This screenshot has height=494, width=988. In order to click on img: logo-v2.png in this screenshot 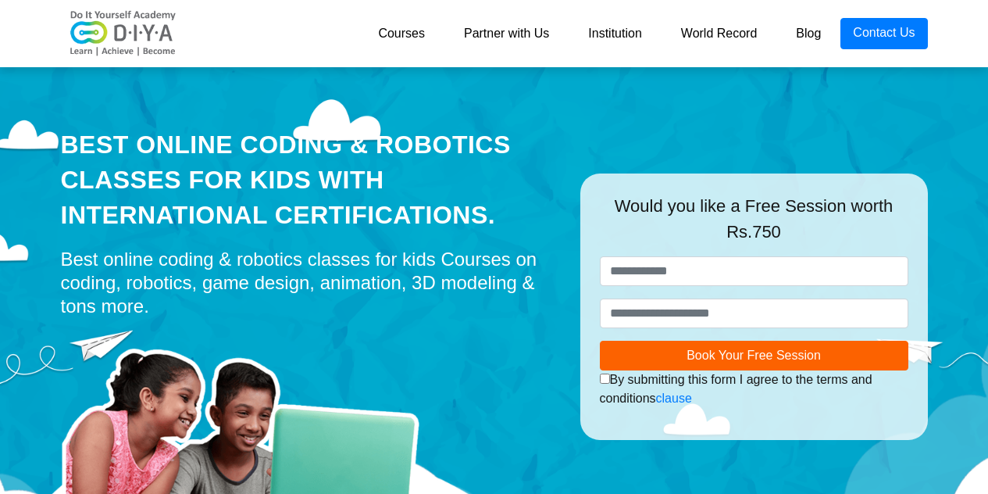, I will do `click(123, 34)`.